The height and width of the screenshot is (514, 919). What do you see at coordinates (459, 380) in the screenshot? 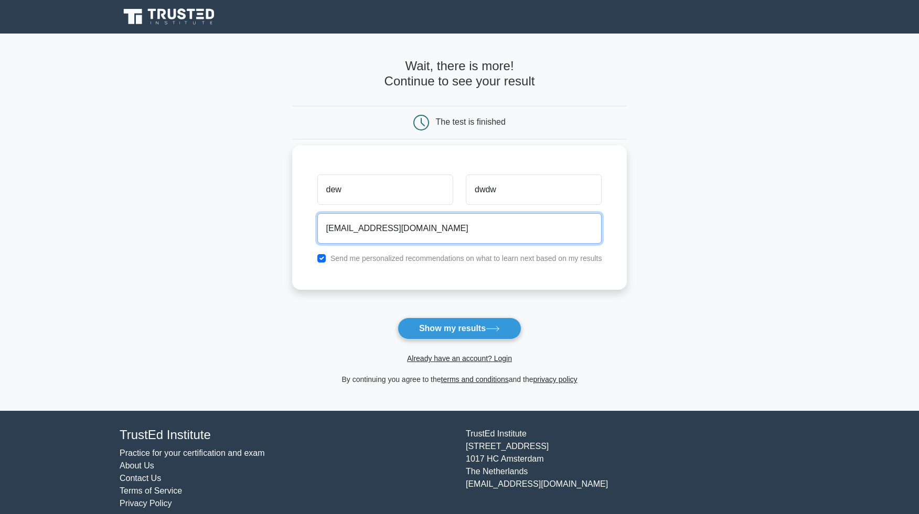
I see `div: By continuing you agree to the and the` at bounding box center [459, 380].